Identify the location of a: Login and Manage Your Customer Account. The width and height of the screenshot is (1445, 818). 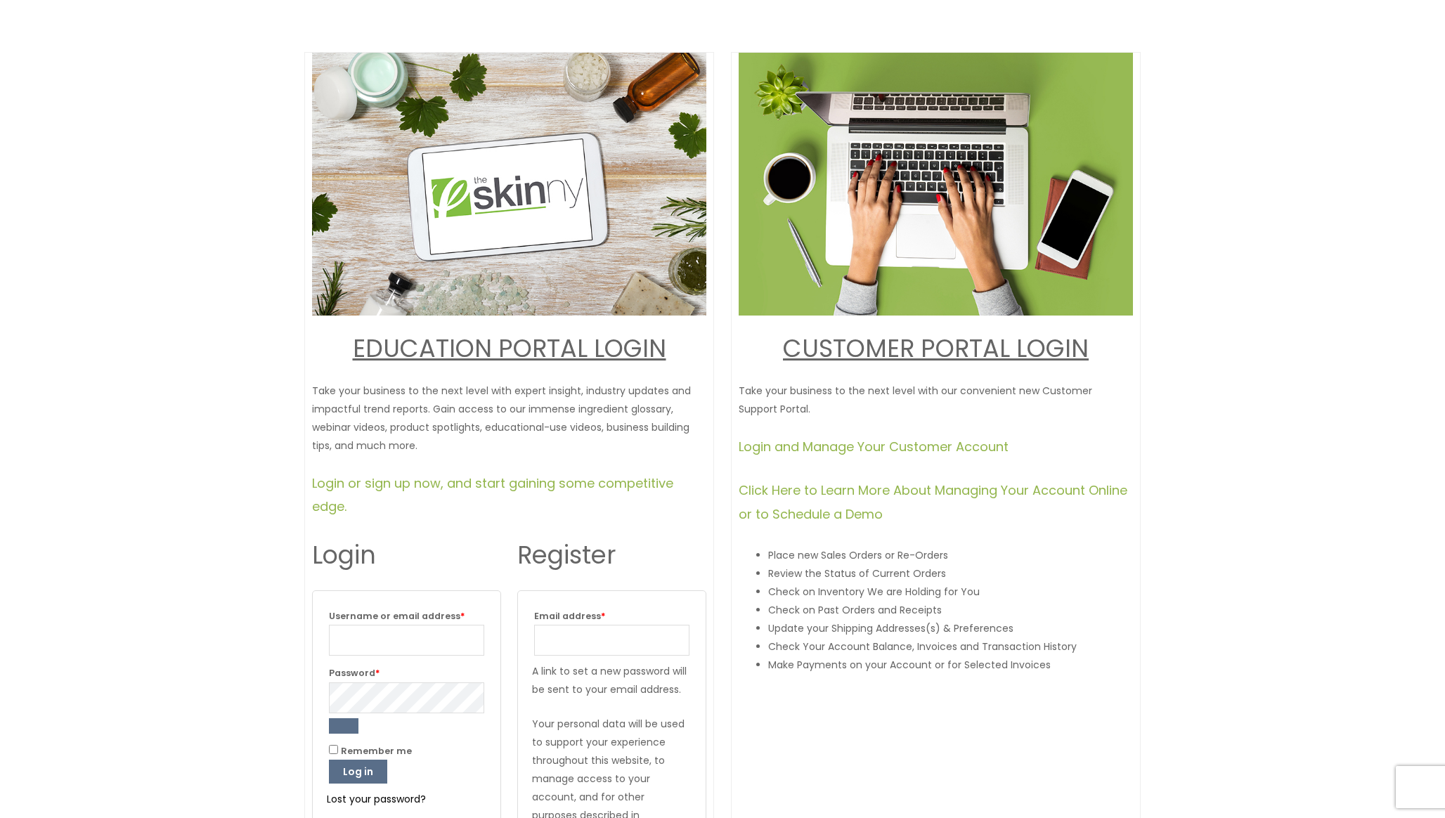
(874, 446).